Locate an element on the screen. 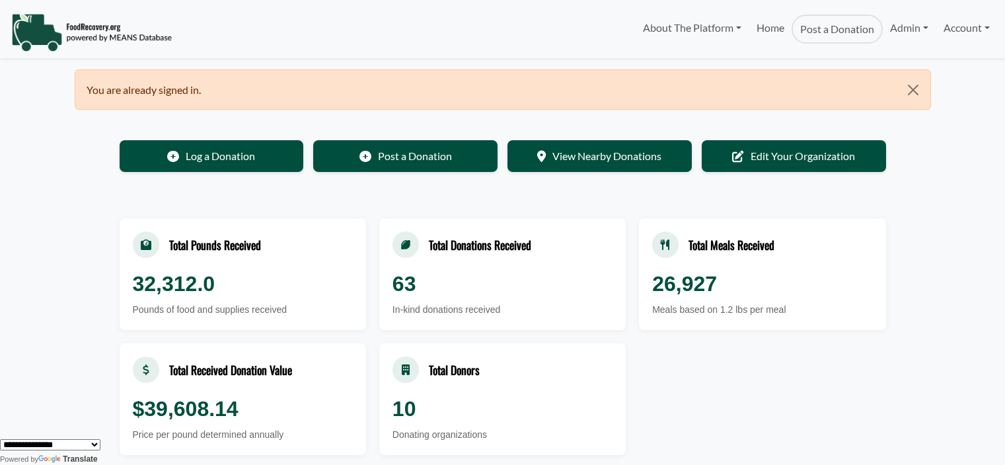 The image size is (1005, 465). div: $39,608.14 is located at coordinates (243, 408).